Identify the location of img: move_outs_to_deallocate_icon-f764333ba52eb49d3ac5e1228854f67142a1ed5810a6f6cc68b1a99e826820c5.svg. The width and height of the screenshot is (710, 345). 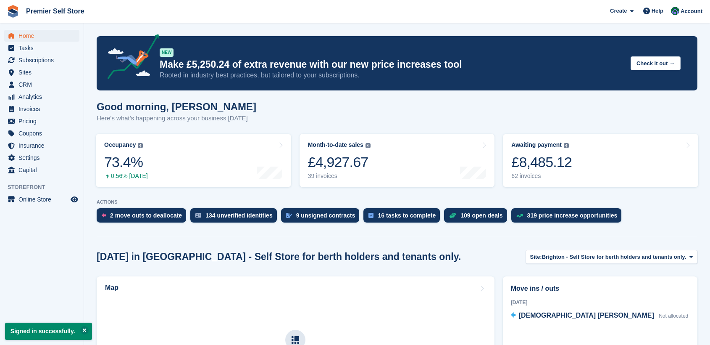
(104, 215).